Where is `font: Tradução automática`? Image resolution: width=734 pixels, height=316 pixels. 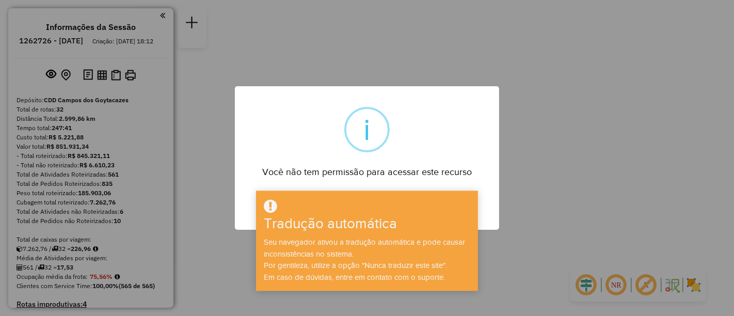 font: Tradução automática is located at coordinates (330, 223).